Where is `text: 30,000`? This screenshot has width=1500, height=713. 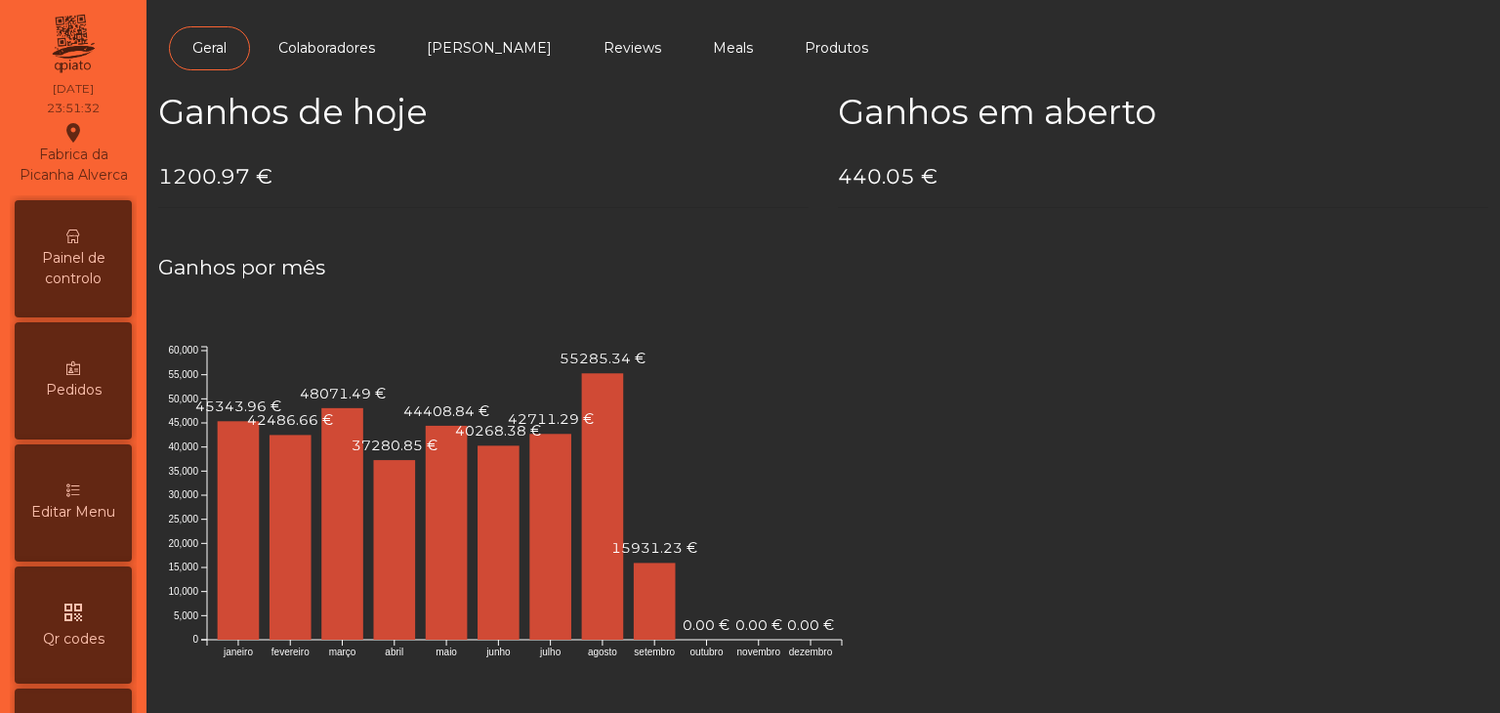 text: 30,000 is located at coordinates (183, 494).